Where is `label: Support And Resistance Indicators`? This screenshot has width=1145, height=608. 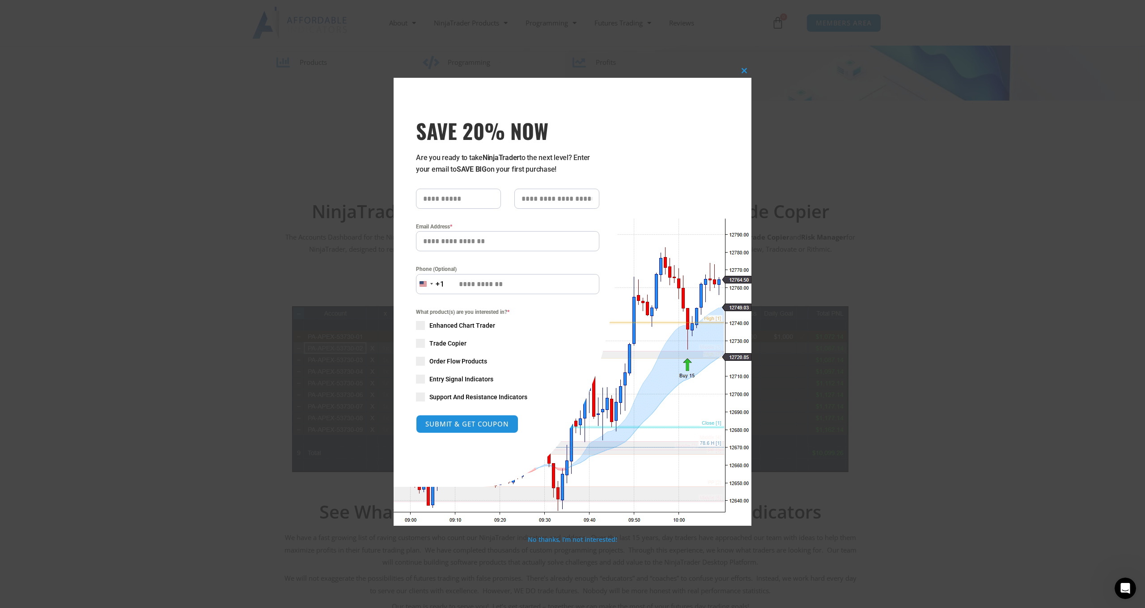
label: Support And Resistance Indicators is located at coordinates (508, 397).